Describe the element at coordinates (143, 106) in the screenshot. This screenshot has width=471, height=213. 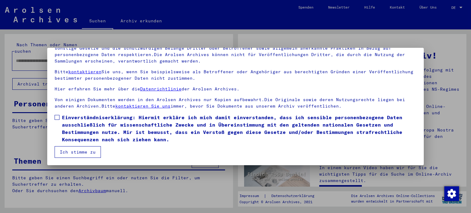
I see `a: kontaktieren Sie uns` at that location.